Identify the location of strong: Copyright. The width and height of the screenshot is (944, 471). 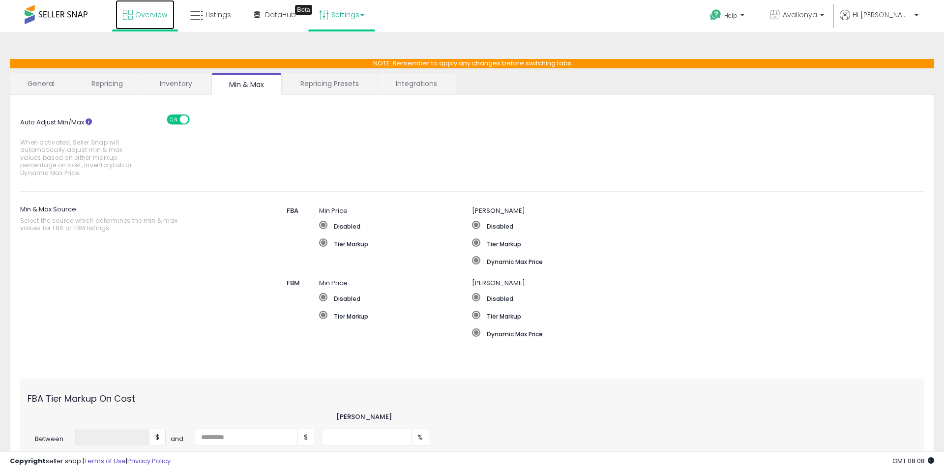
(28, 461).